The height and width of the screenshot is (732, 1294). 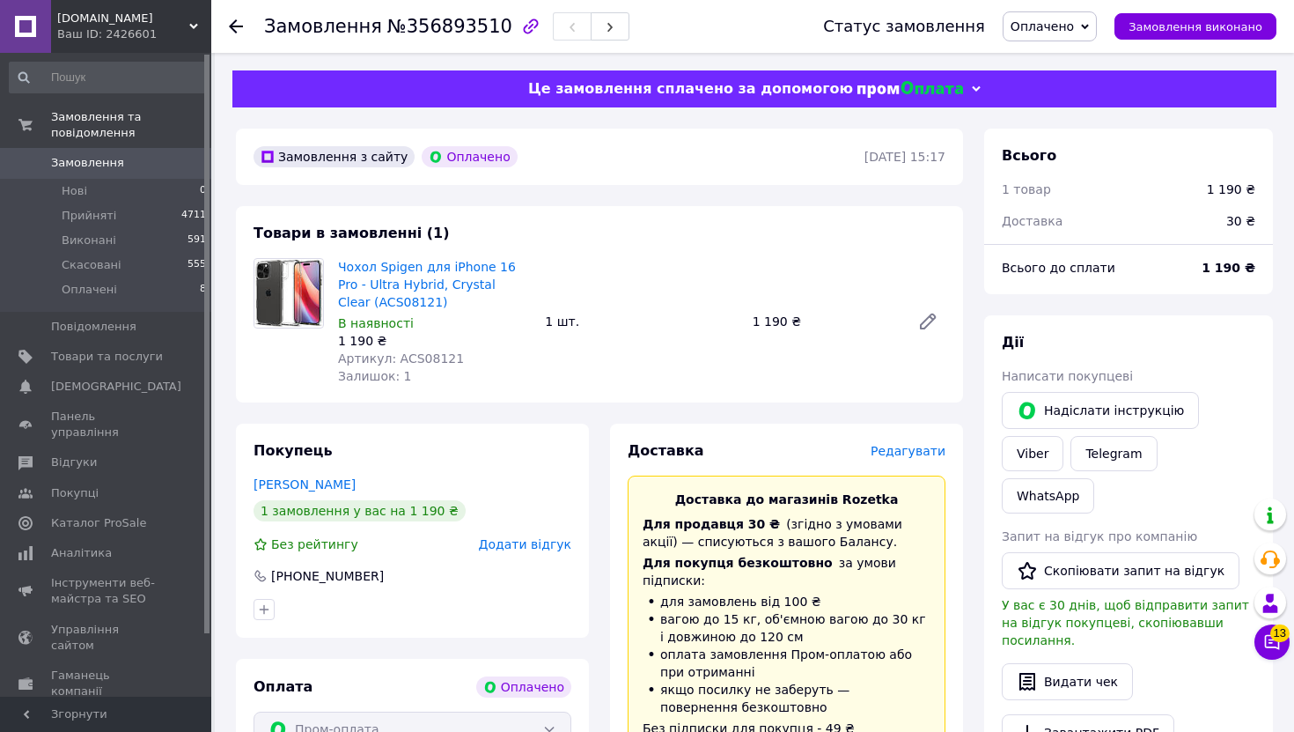 What do you see at coordinates (910, 89) in the screenshot?
I see `img: evopay logo` at bounding box center [910, 89].